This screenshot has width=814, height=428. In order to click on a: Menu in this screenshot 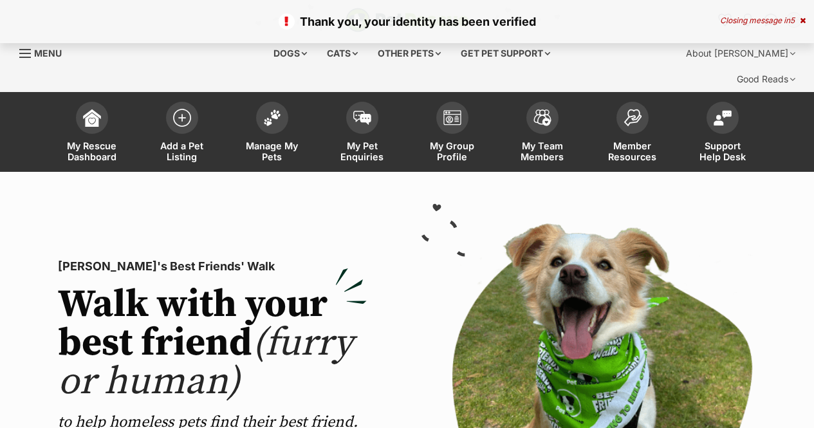, I will do `click(45, 52)`.